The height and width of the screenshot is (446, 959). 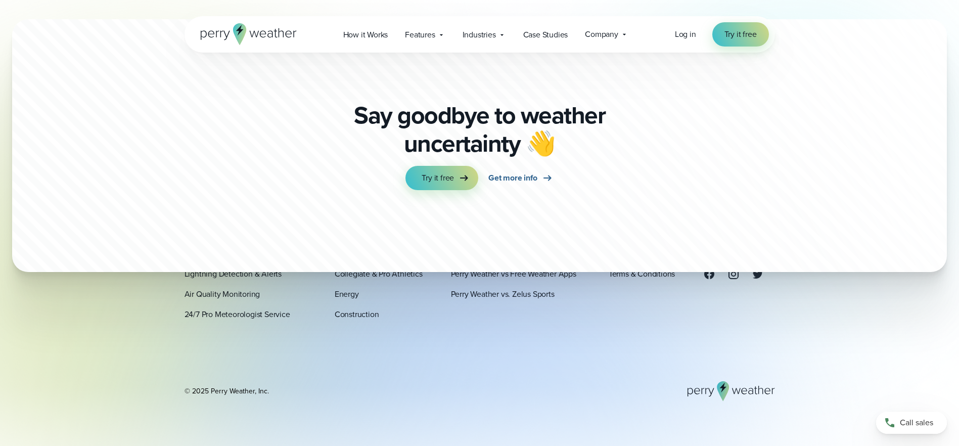 I want to click on div: © 2025 Perry Weather, Inc., so click(x=226, y=391).